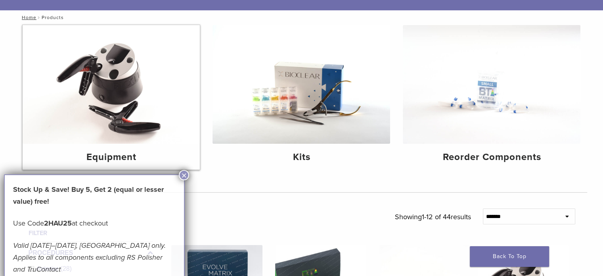 The height and width of the screenshot is (276, 603). What do you see at coordinates (111, 97) in the screenshot?
I see `a: Equipment` at bounding box center [111, 97].